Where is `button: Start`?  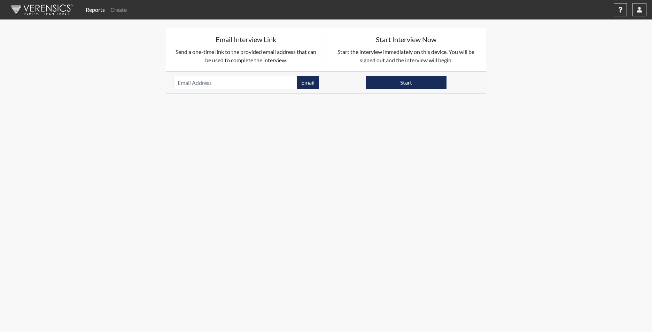 button: Start is located at coordinates (406, 83).